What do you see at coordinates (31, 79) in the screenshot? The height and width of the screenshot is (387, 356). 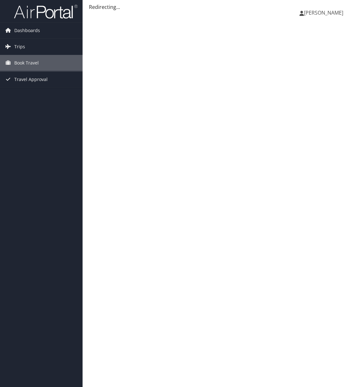 I see `span: Travel Approval` at bounding box center [31, 79].